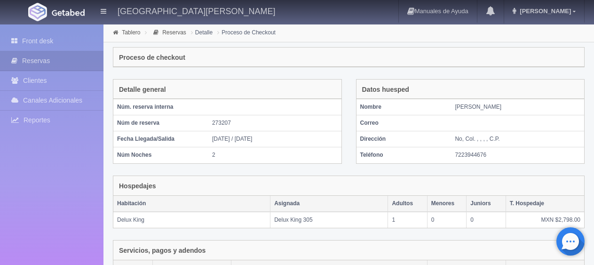 Image resolution: width=594 pixels, height=265 pixels. Describe the element at coordinates (275, 123) in the screenshot. I see `td: 273207` at that location.